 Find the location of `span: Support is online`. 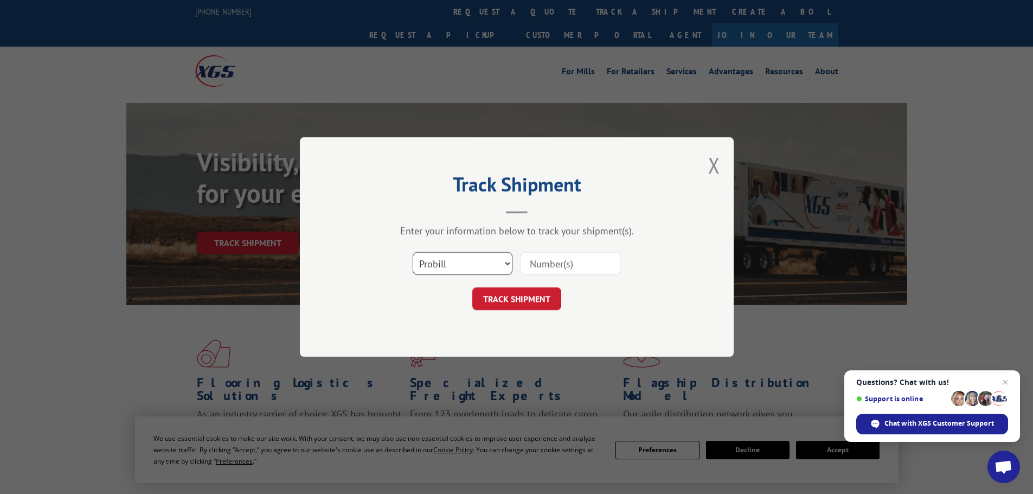

span: Support is online is located at coordinates (902, 399).